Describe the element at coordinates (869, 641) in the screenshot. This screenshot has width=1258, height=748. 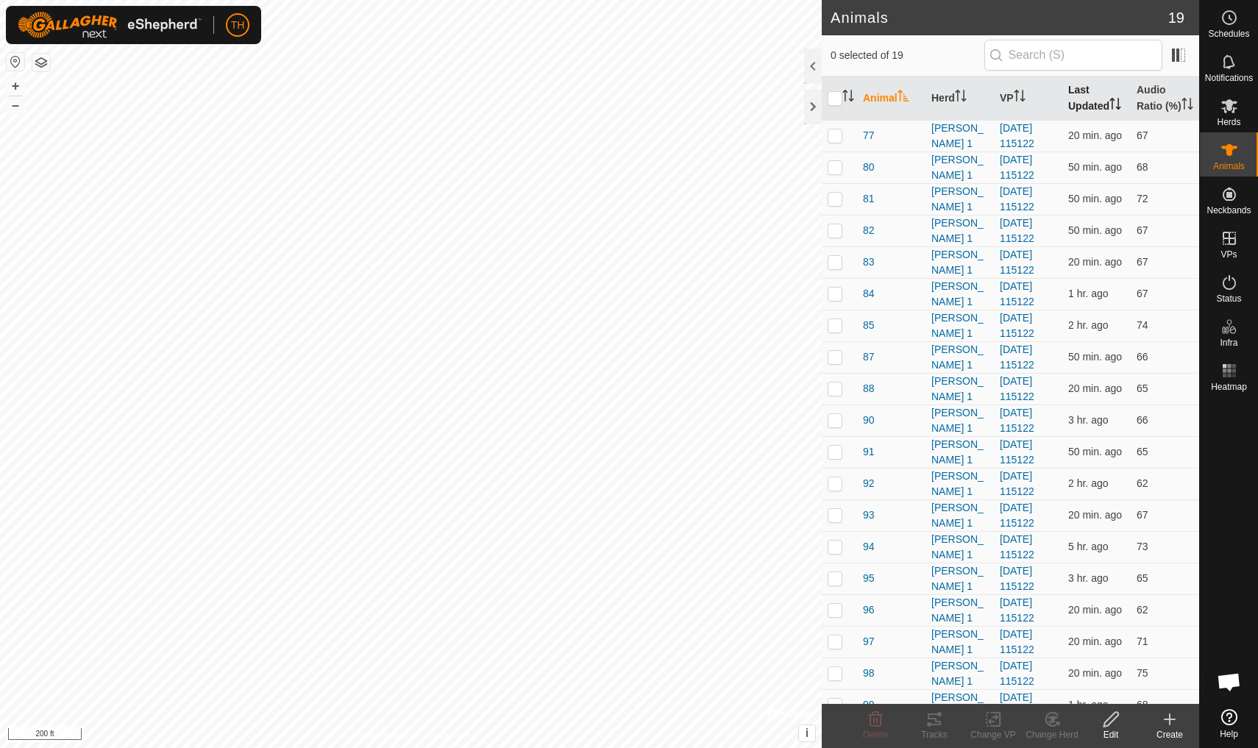
I see `span: 97` at that location.